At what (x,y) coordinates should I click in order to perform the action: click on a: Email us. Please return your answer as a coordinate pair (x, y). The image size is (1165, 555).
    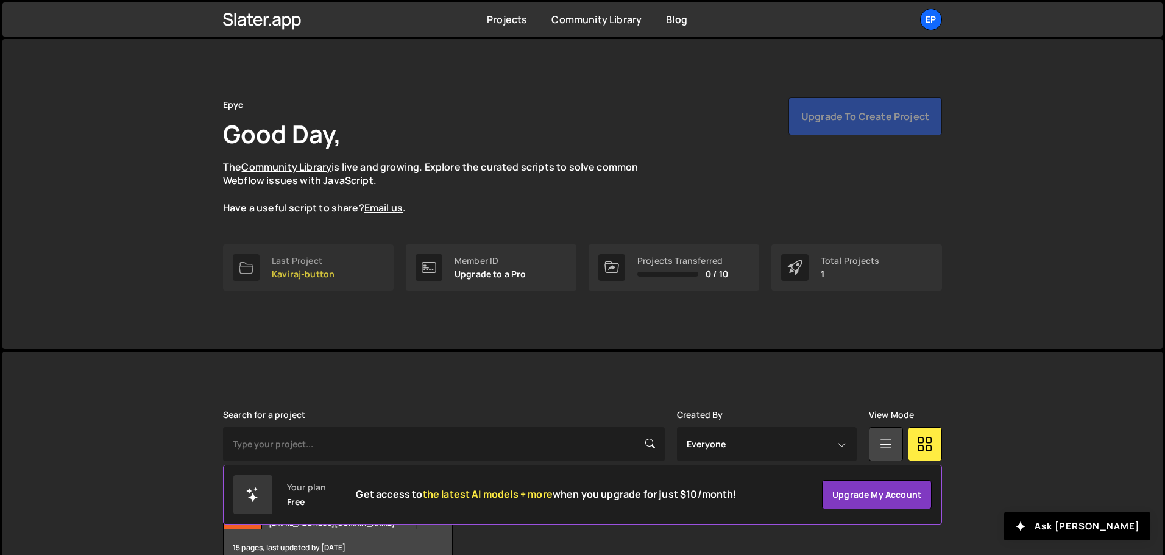
    Looking at the image, I should click on (383, 208).